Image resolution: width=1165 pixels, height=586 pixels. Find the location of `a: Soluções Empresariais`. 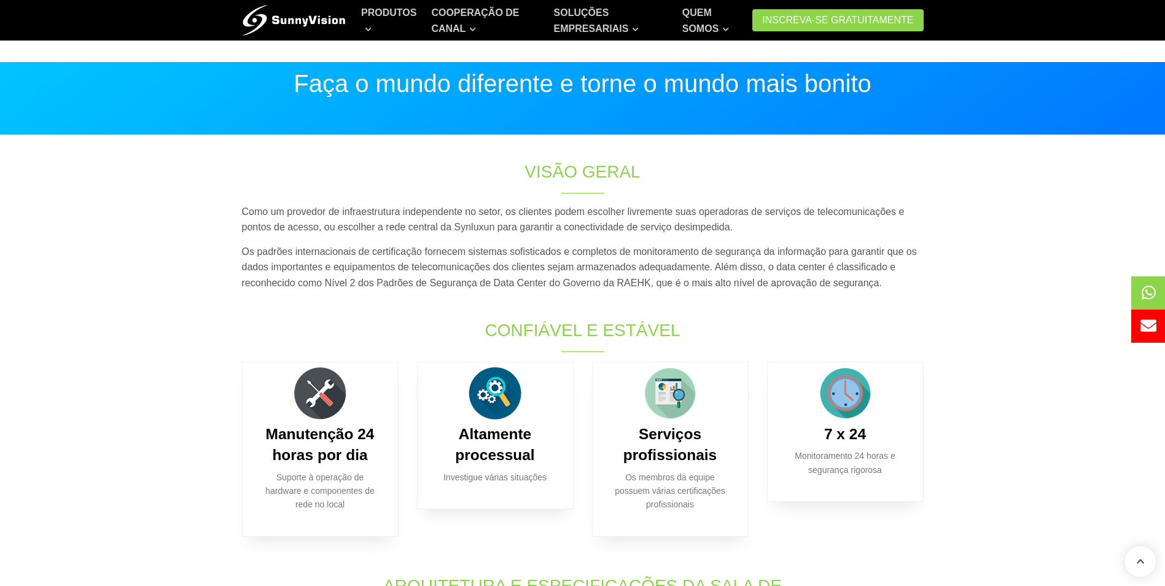

a: Soluções Empresariais is located at coordinates (611, 20).